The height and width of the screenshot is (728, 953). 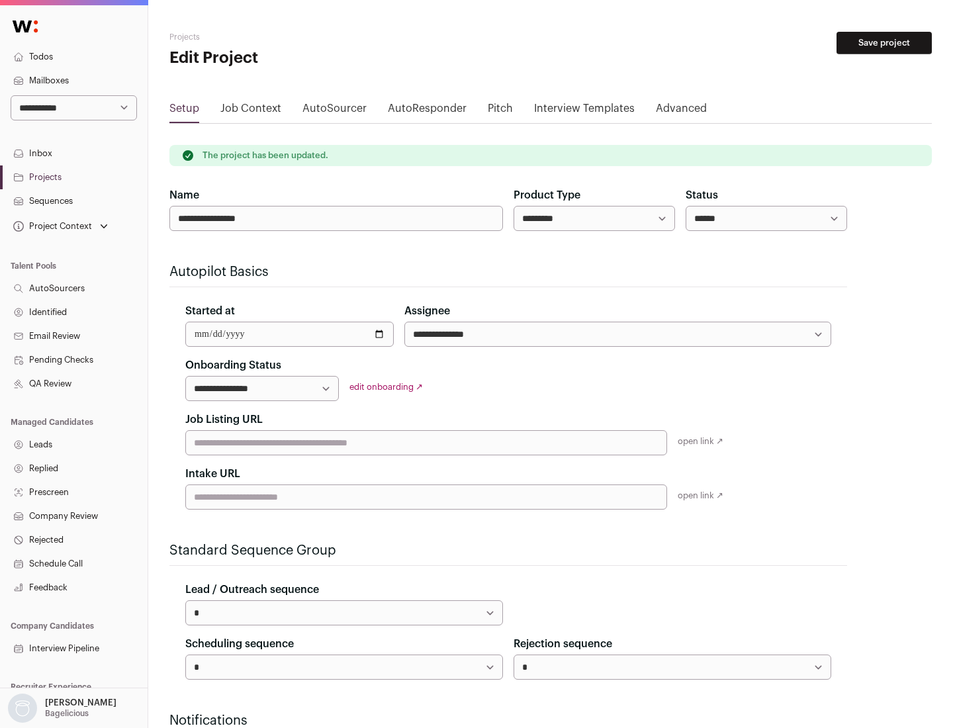 I want to click on label: Scheduling sequence, so click(x=239, y=644).